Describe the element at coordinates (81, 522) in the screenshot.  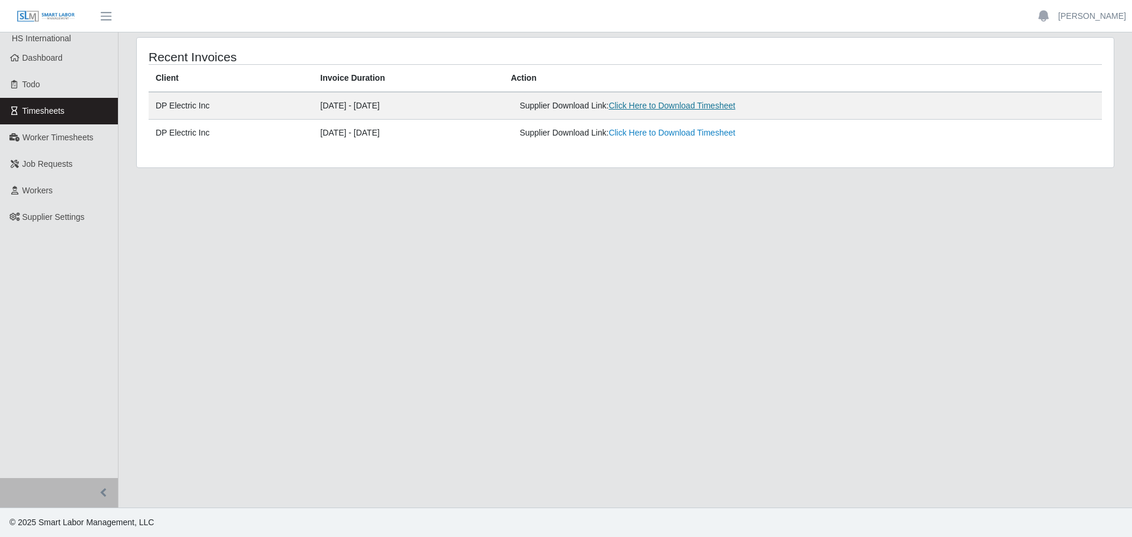
I see `span: © 2025 Smart Labor Management, LLC` at that location.